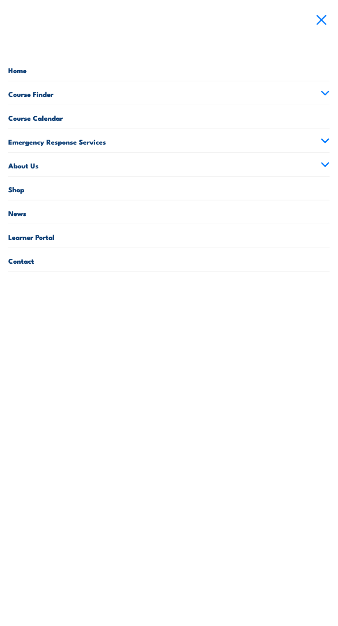 This screenshot has height=626, width=338. Describe the element at coordinates (169, 260) in the screenshot. I see `a: Contact` at that location.